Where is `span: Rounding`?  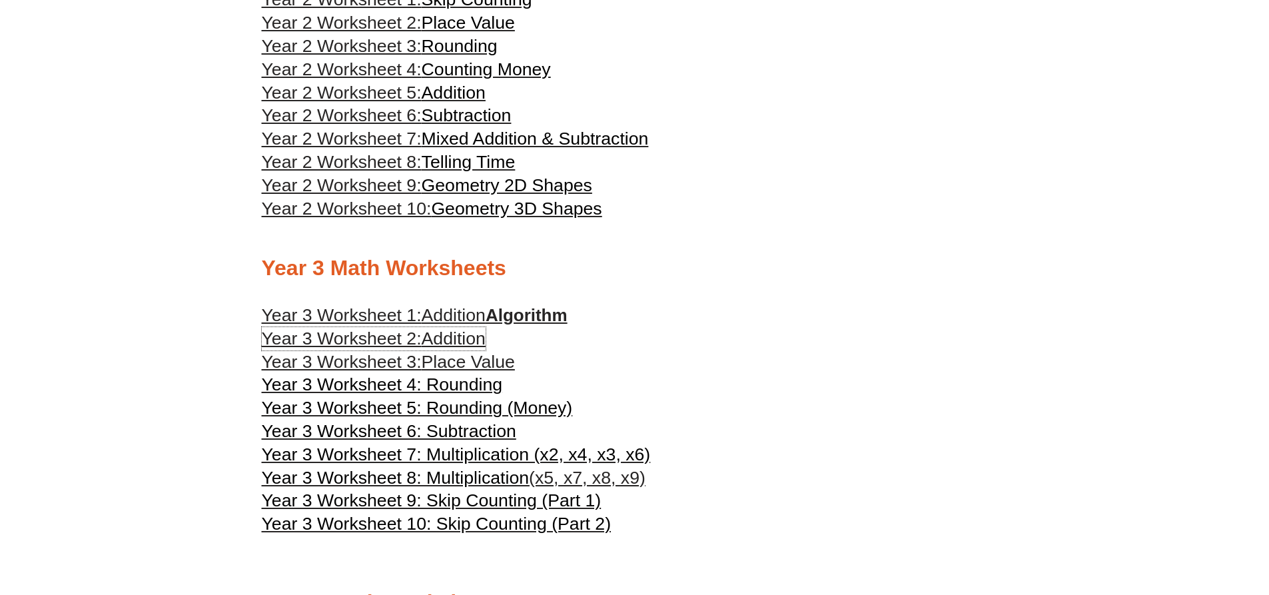
span: Rounding is located at coordinates (460, 46).